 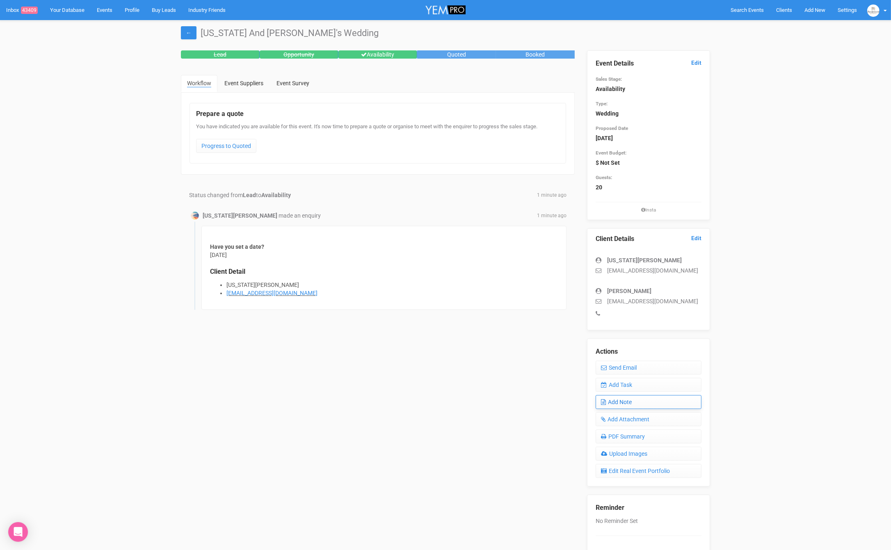 I want to click on strong: $ Not Set, so click(x=608, y=163).